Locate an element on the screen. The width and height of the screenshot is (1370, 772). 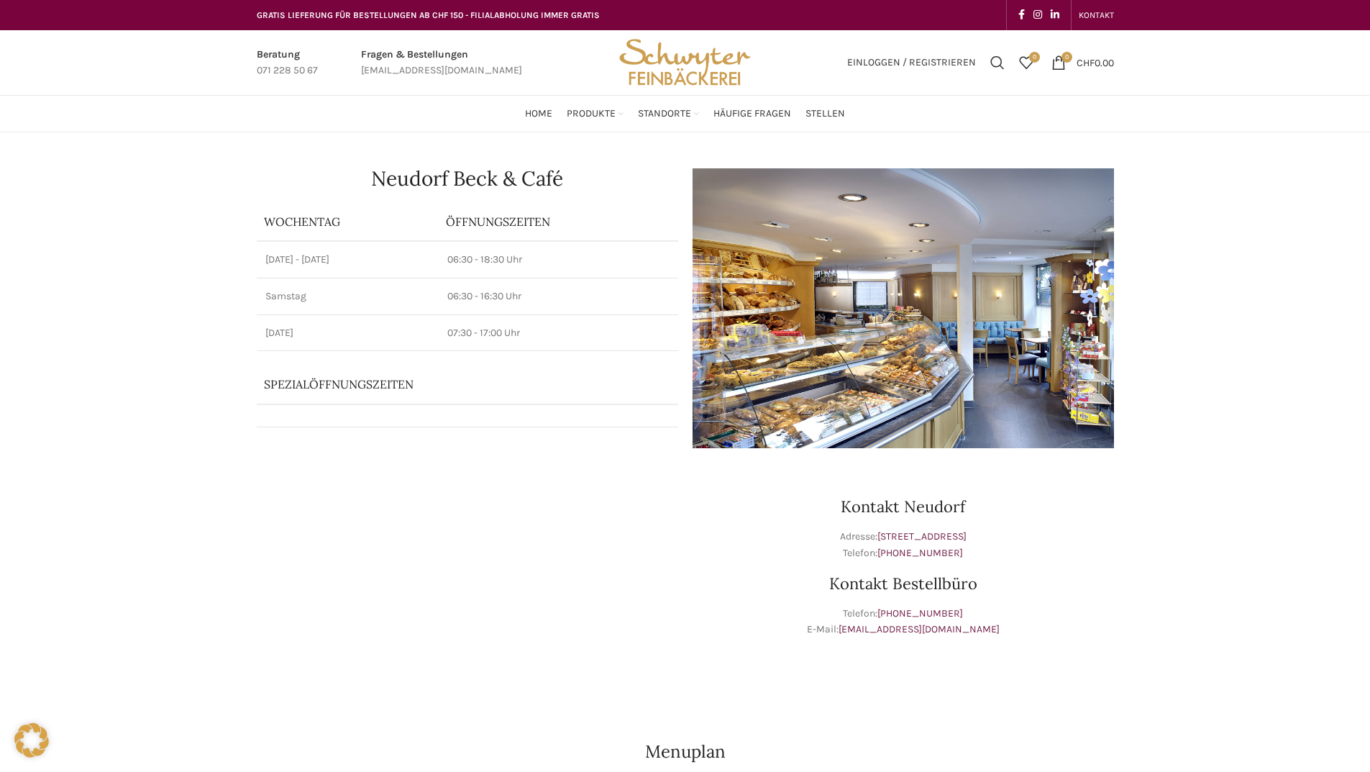
div: Secondary navigation is located at coordinates (1096, 15).